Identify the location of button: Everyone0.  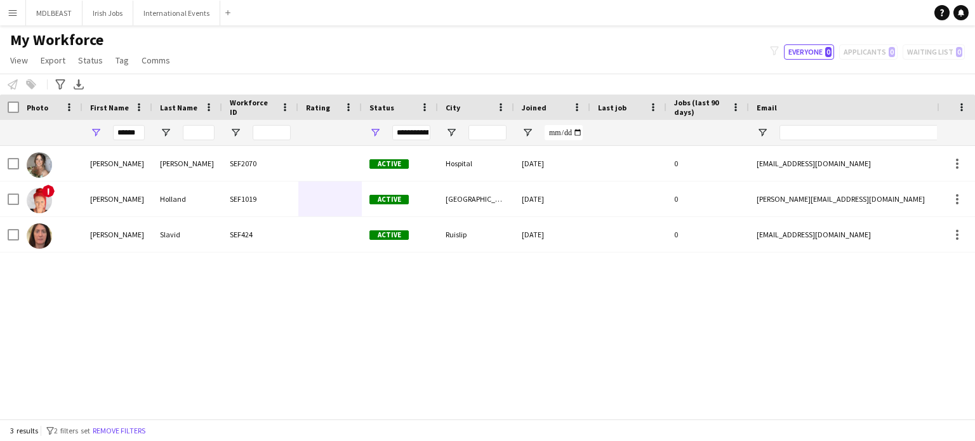
(809, 52).